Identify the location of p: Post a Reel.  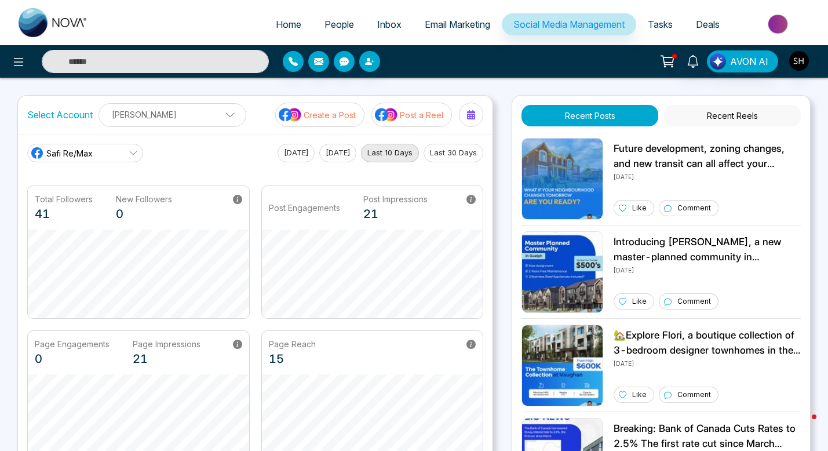
(421, 115).